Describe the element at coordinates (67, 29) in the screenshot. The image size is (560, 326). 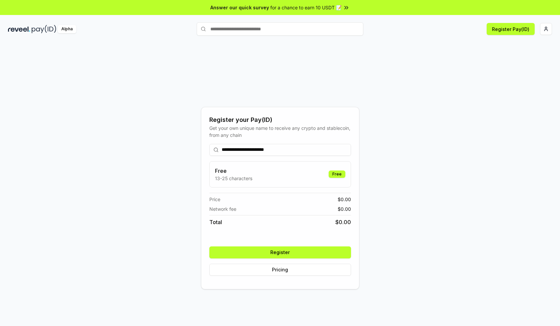
I see `div: Alpha` at that location.